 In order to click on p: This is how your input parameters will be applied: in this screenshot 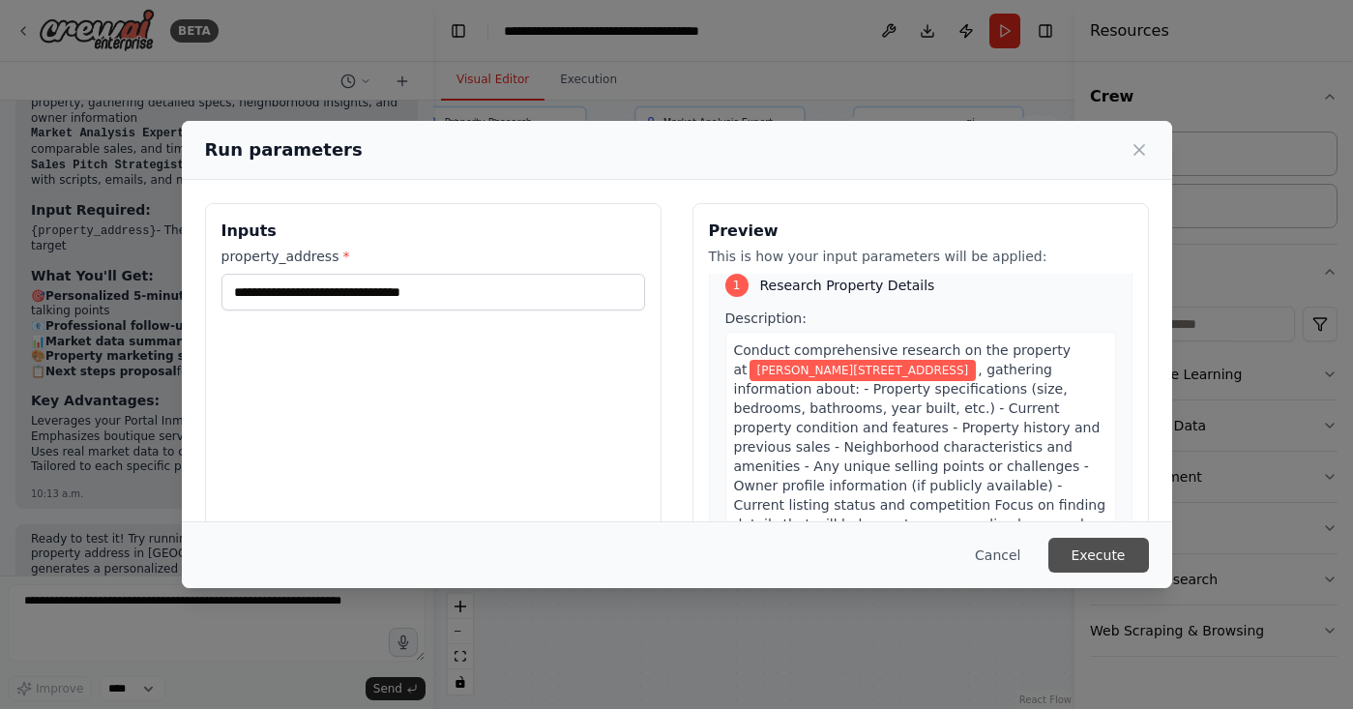, I will do `click(921, 256)`.